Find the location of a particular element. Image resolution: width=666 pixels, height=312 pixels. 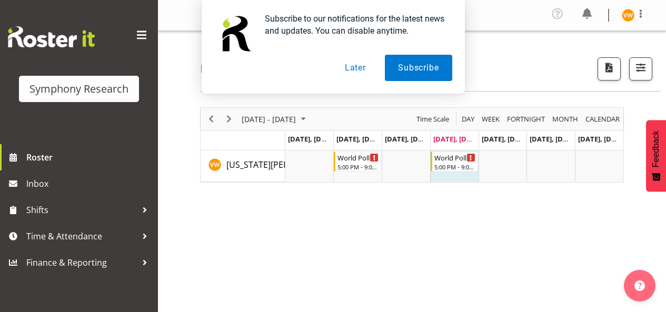

div: Virginia Wheeler"s event - World Poll NZ Training & Briefing Begin From Tuesday, September 2, 202... is located at coordinates (357, 162).